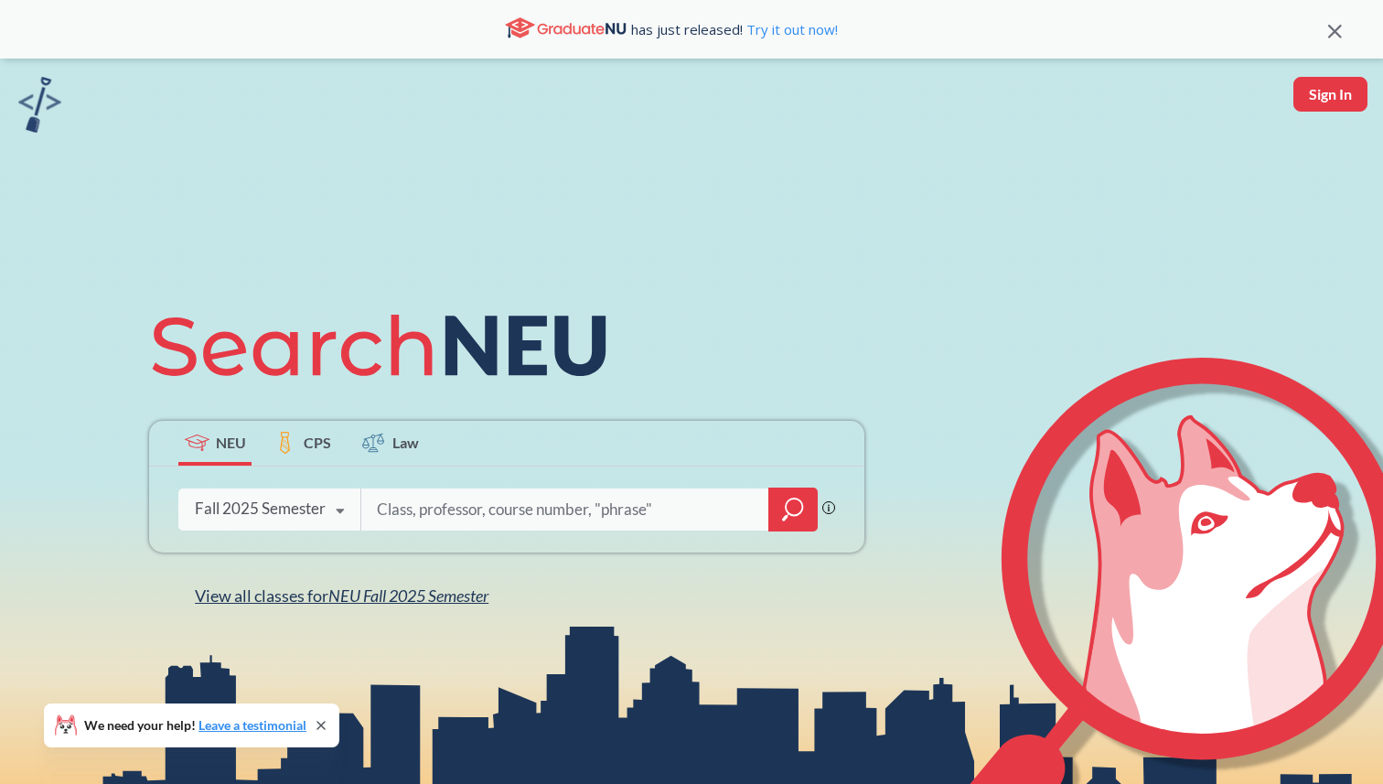 The width and height of the screenshot is (1383, 784). I want to click on img: sandbox logo, so click(39, 104).